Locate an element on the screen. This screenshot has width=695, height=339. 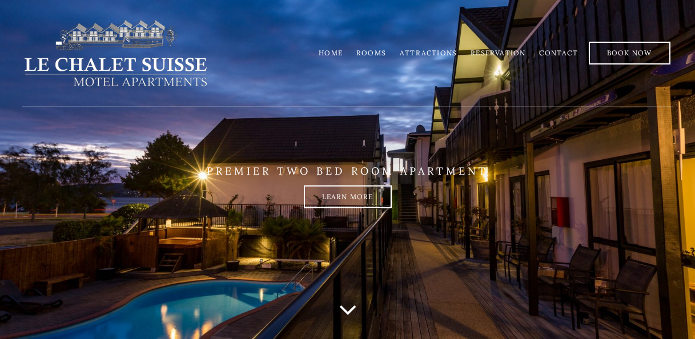
a: Home is located at coordinates (331, 53).